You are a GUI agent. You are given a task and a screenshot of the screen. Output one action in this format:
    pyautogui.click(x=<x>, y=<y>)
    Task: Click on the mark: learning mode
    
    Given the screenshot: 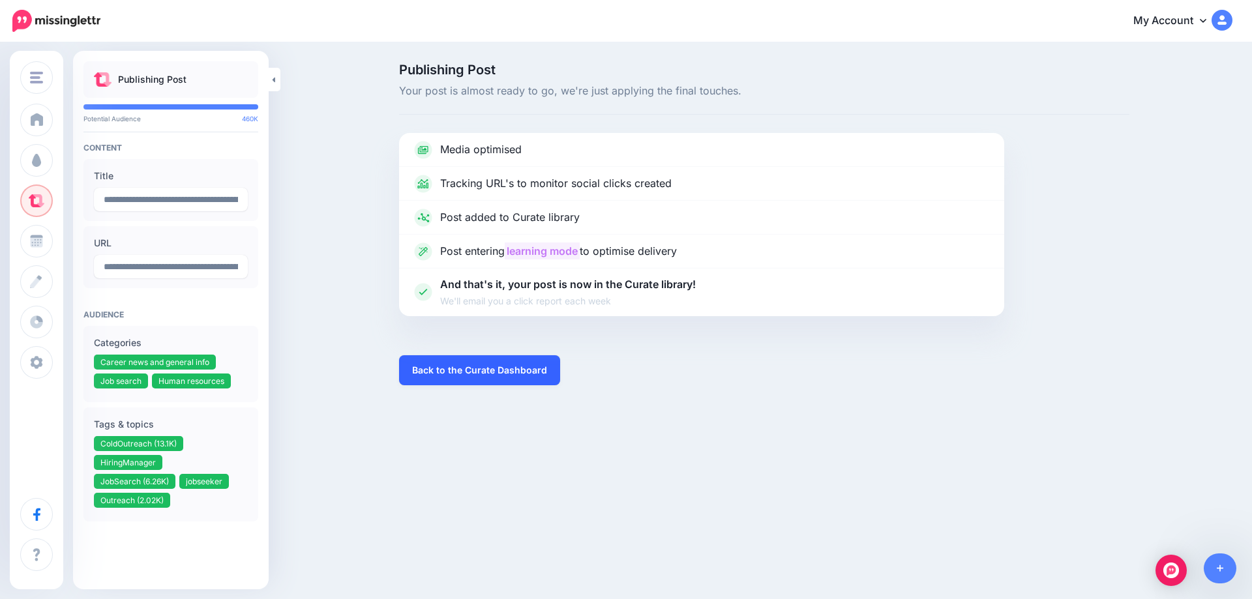 What is the action you would take?
    pyautogui.click(x=542, y=251)
    